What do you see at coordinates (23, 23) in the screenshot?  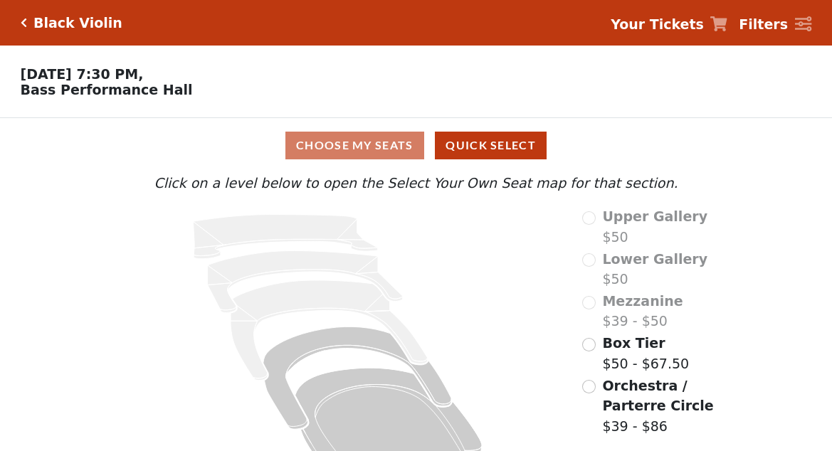 I see `a: Click here to go back to filters` at bounding box center [23, 23].